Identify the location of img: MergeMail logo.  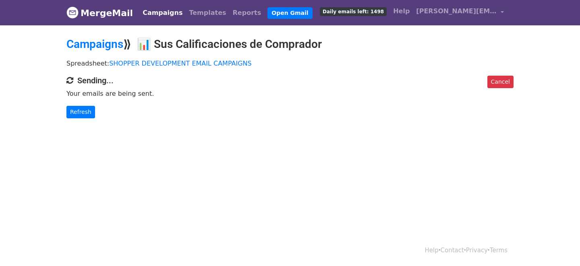
(72, 12).